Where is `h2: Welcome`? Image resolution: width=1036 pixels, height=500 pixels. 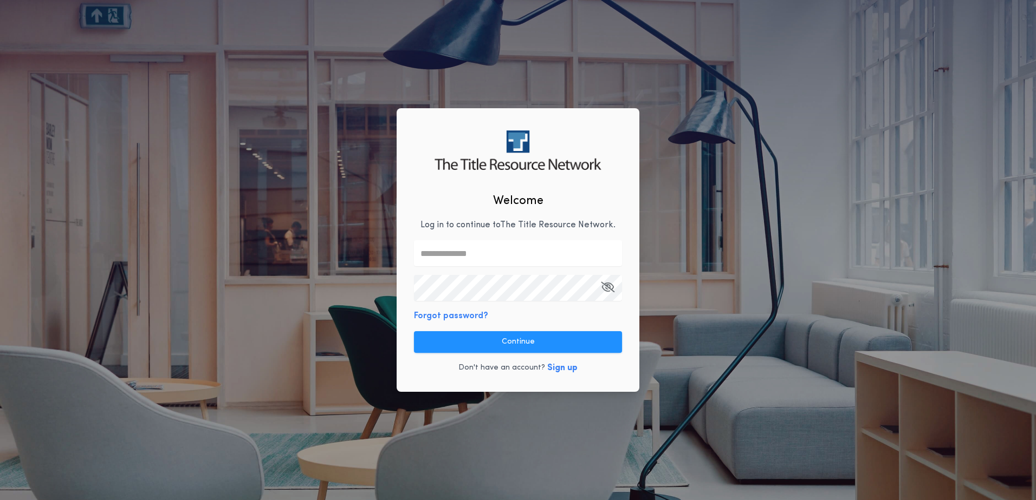 h2: Welcome is located at coordinates (518, 201).